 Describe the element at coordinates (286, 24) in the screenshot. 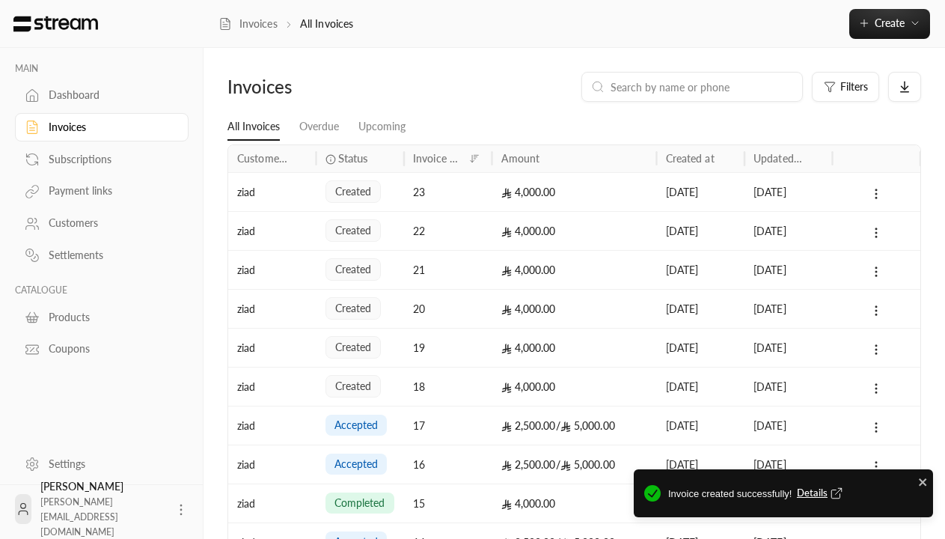

I see `nav: breadcrumb` at that location.